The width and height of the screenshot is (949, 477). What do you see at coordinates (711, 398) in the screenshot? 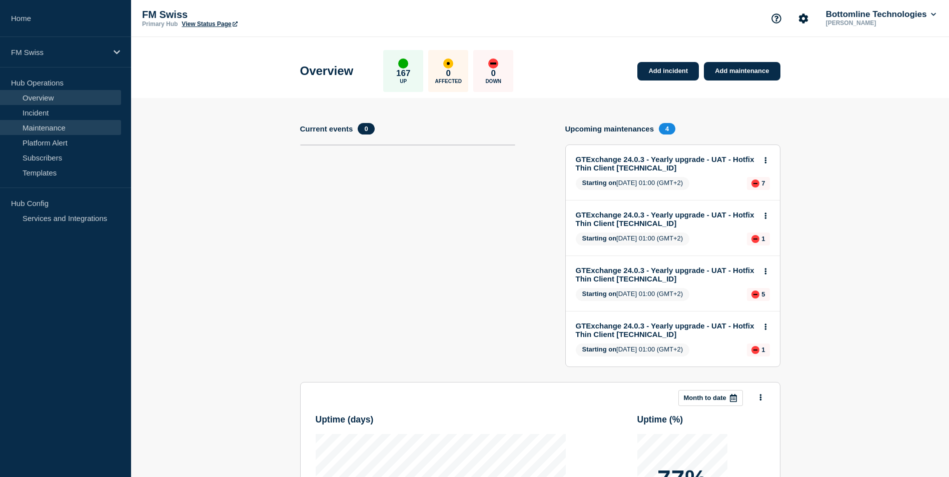
I see `button: Month to date` at bounding box center [711, 398].